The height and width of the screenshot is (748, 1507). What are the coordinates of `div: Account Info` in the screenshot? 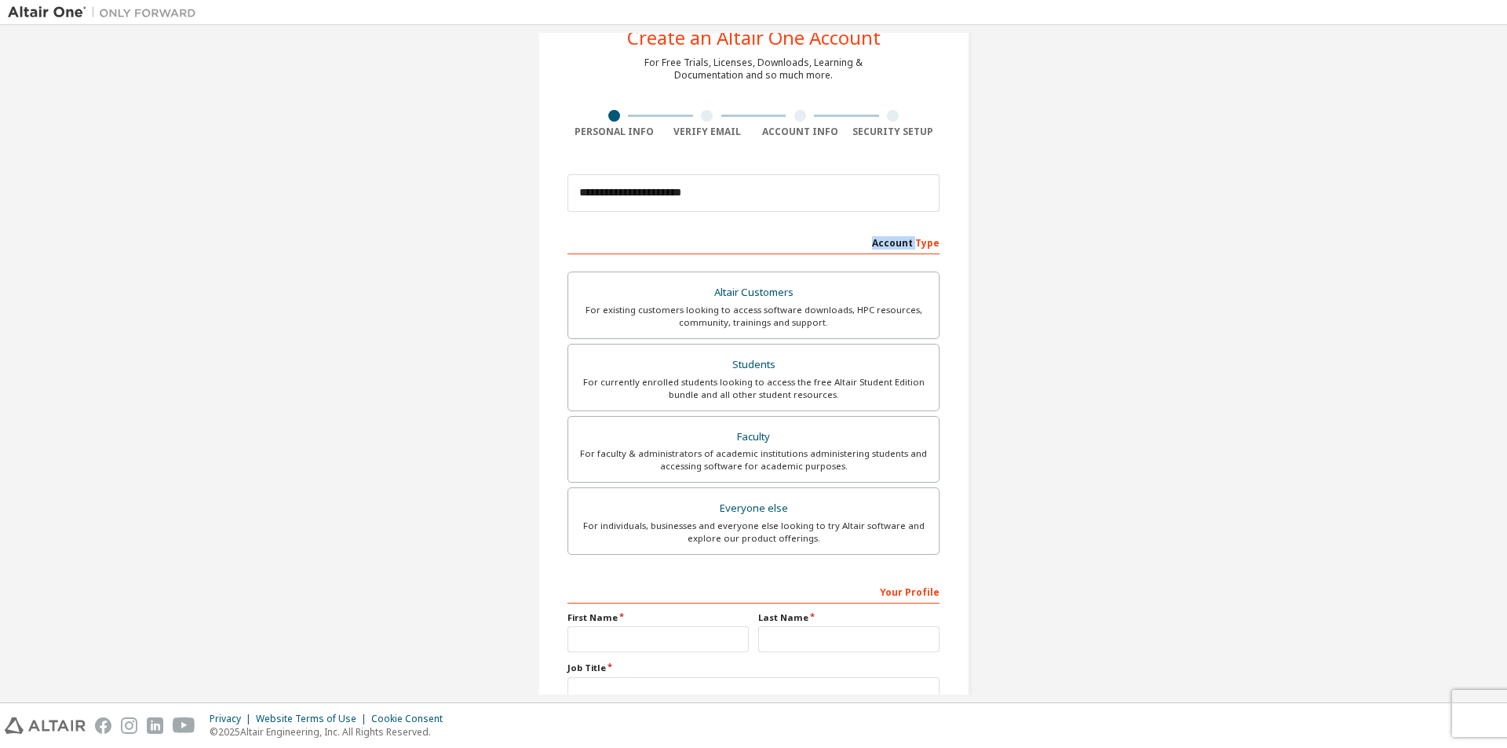 It's located at (800, 132).